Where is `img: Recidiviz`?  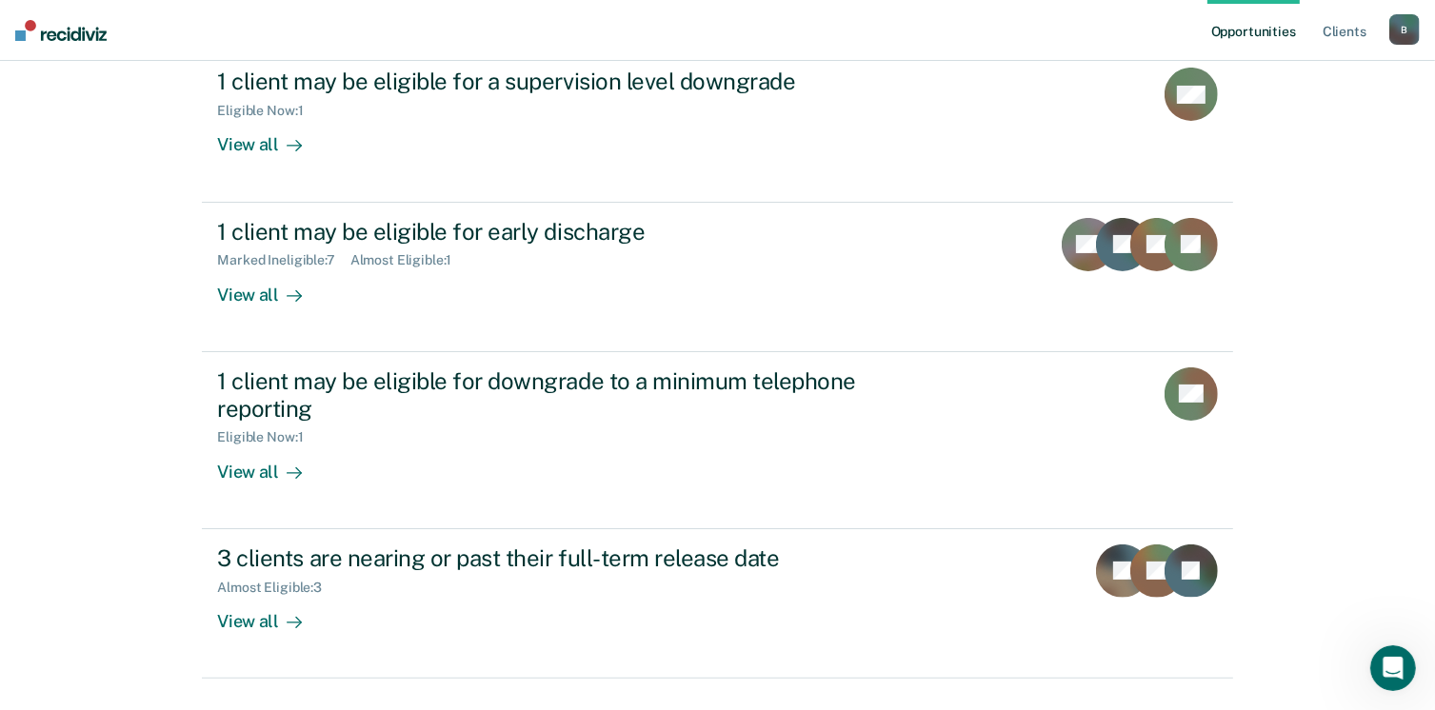 img: Recidiviz is located at coordinates (61, 30).